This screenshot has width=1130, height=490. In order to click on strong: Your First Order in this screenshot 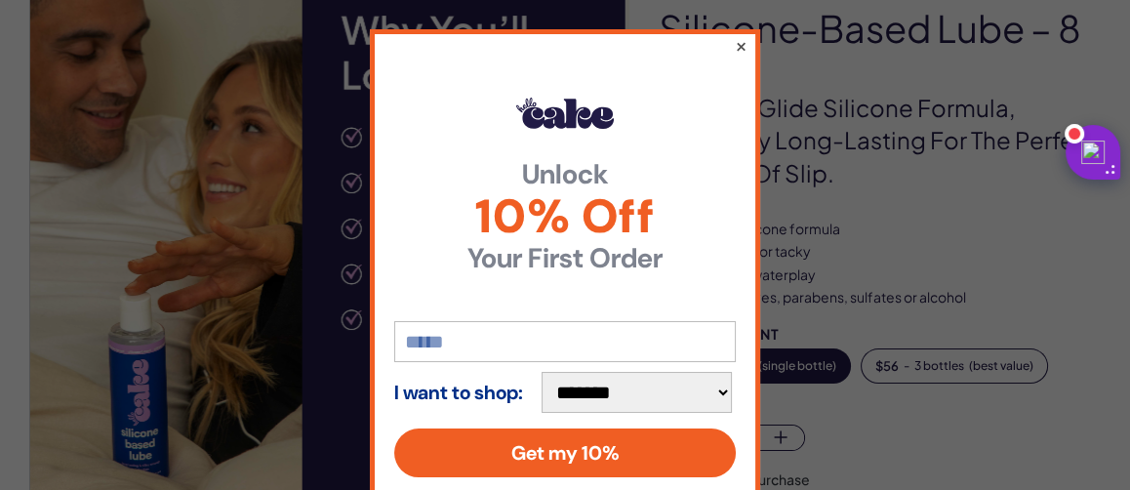, I will do `click(565, 259)`.